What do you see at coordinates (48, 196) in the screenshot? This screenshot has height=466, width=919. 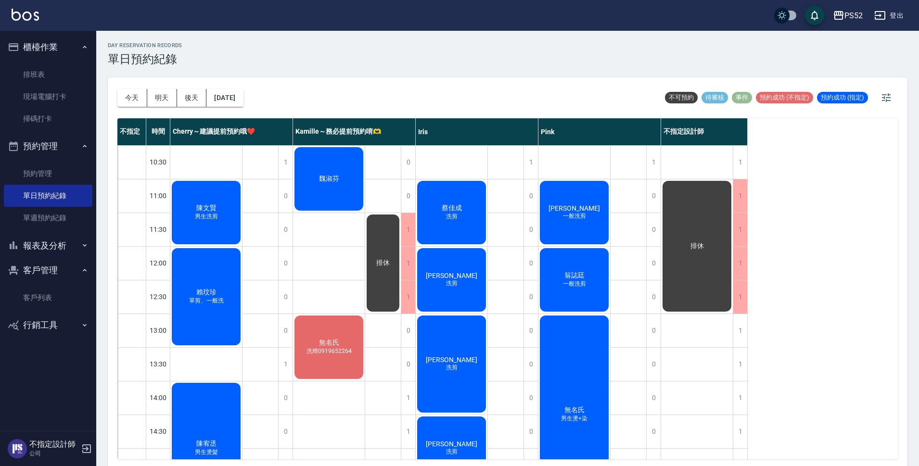 I see `a: 單日預約紀錄` at bounding box center [48, 196].